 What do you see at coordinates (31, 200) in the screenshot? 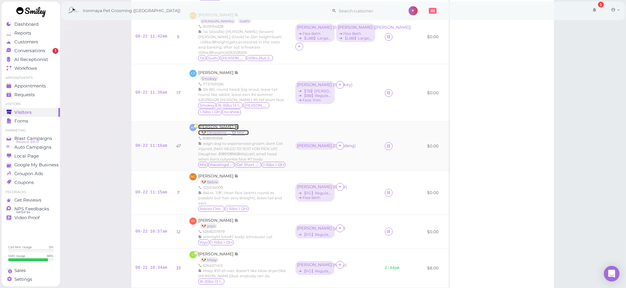
I see `a: Get Reviews` at bounding box center [31, 200].